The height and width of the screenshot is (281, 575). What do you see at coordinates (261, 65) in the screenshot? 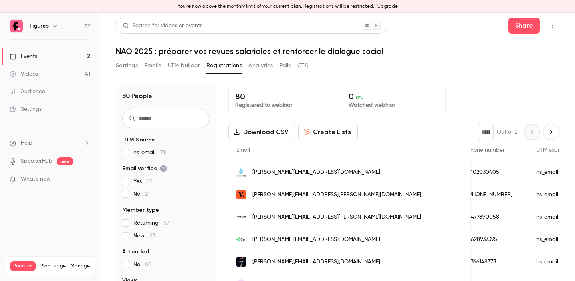
I see `button: Analytics` at bounding box center [261, 65].